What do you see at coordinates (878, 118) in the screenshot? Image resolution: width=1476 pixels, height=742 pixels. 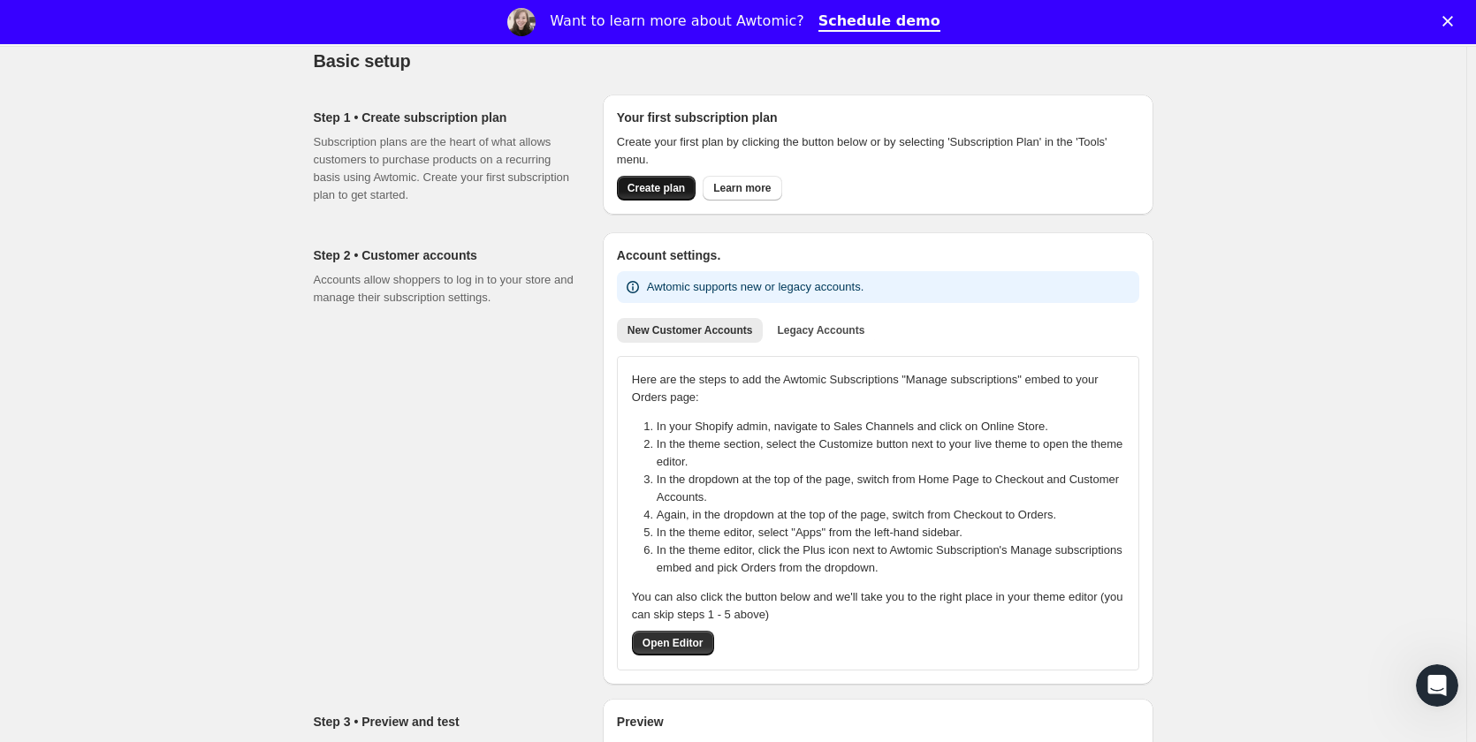 I see `h2: Your first subscription plan` at bounding box center [878, 118].